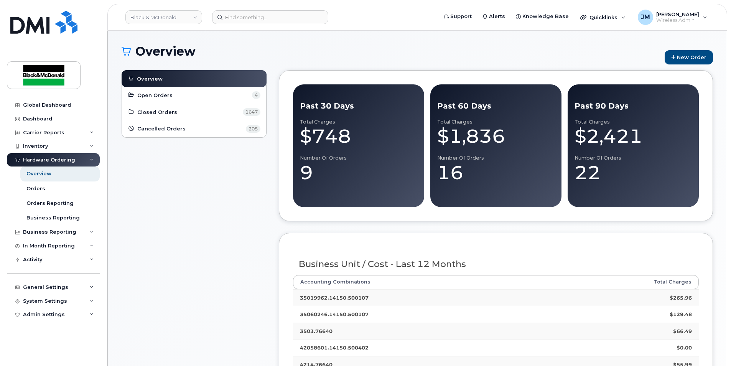  I want to click on div: Past 30 Days, so click(359, 106).